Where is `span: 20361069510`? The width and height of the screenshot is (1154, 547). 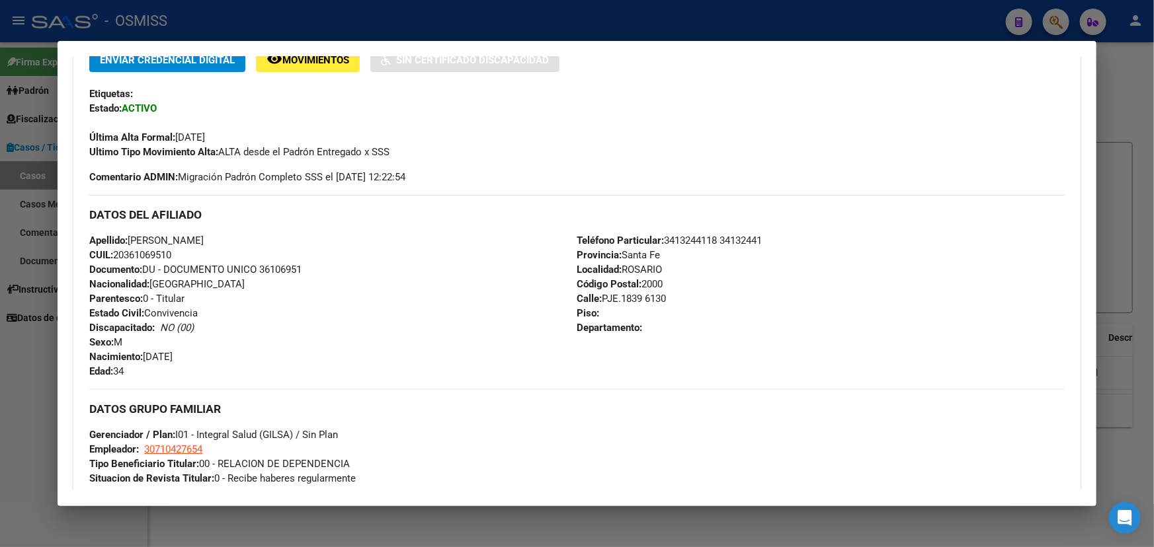 span: 20361069510 is located at coordinates (130, 255).